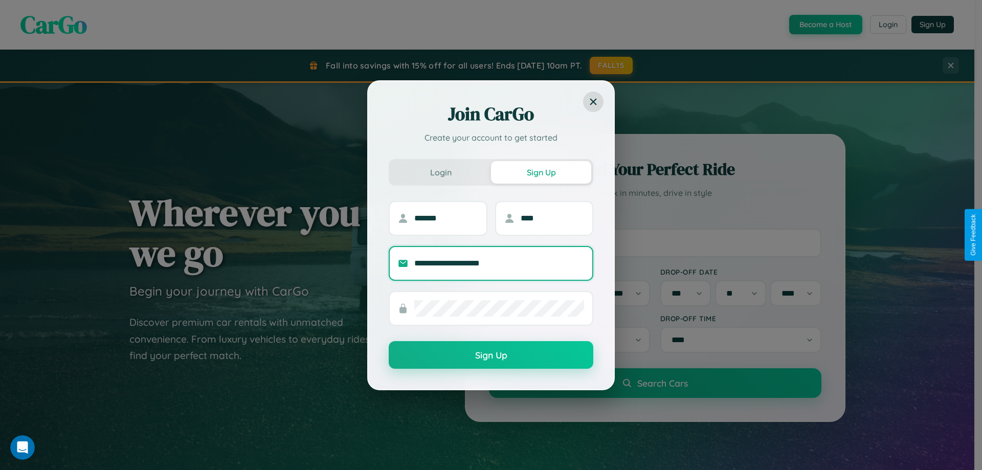 The height and width of the screenshot is (470, 982). I want to click on h2: Join CarGo, so click(491, 114).